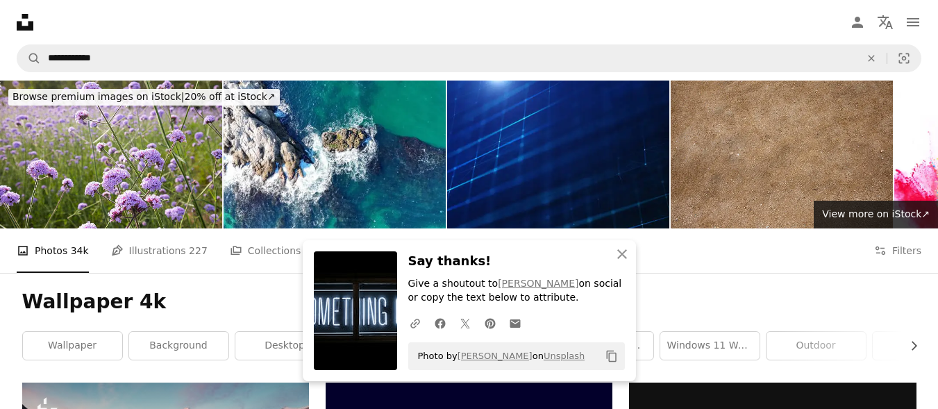 This screenshot has height=409, width=938. What do you see at coordinates (144, 96) in the screenshot?
I see `span: 20% off at iStock ↗` at bounding box center [144, 96].